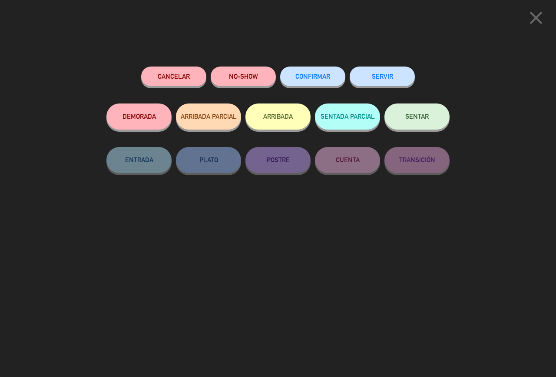 Image resolution: width=556 pixels, height=377 pixels. What do you see at coordinates (243, 76) in the screenshot?
I see `button: NO-SHOW` at bounding box center [243, 76].